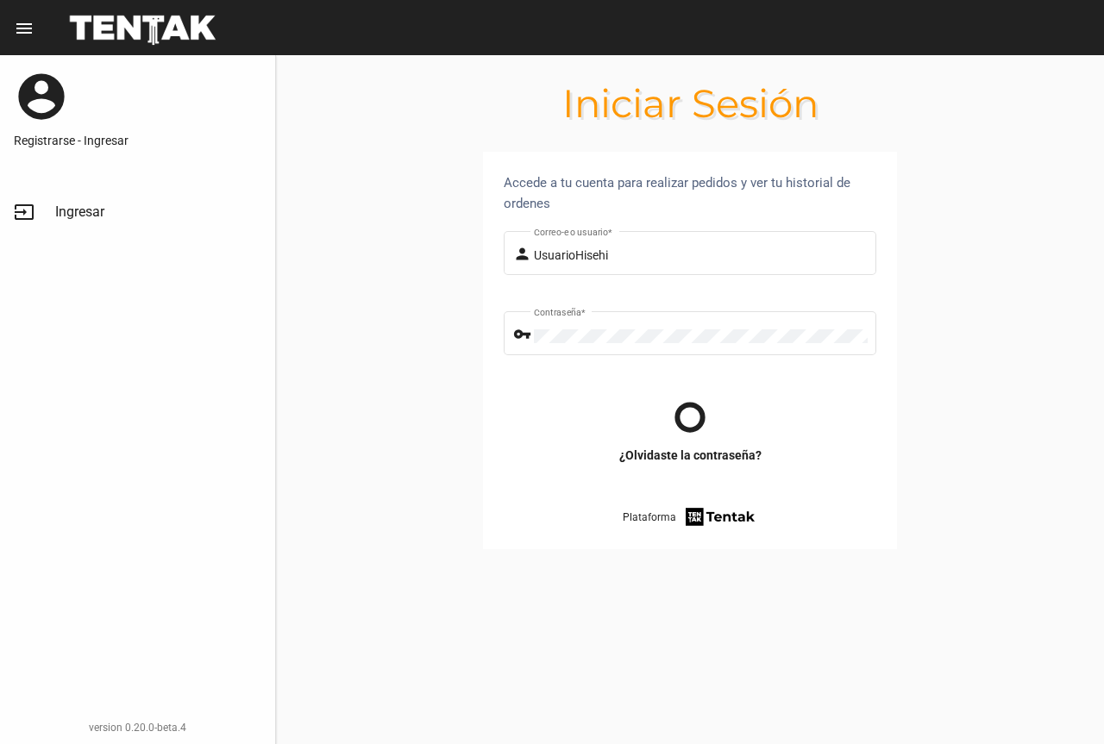 This screenshot has width=1104, height=744. I want to click on mat-icon: menu, so click(24, 28).